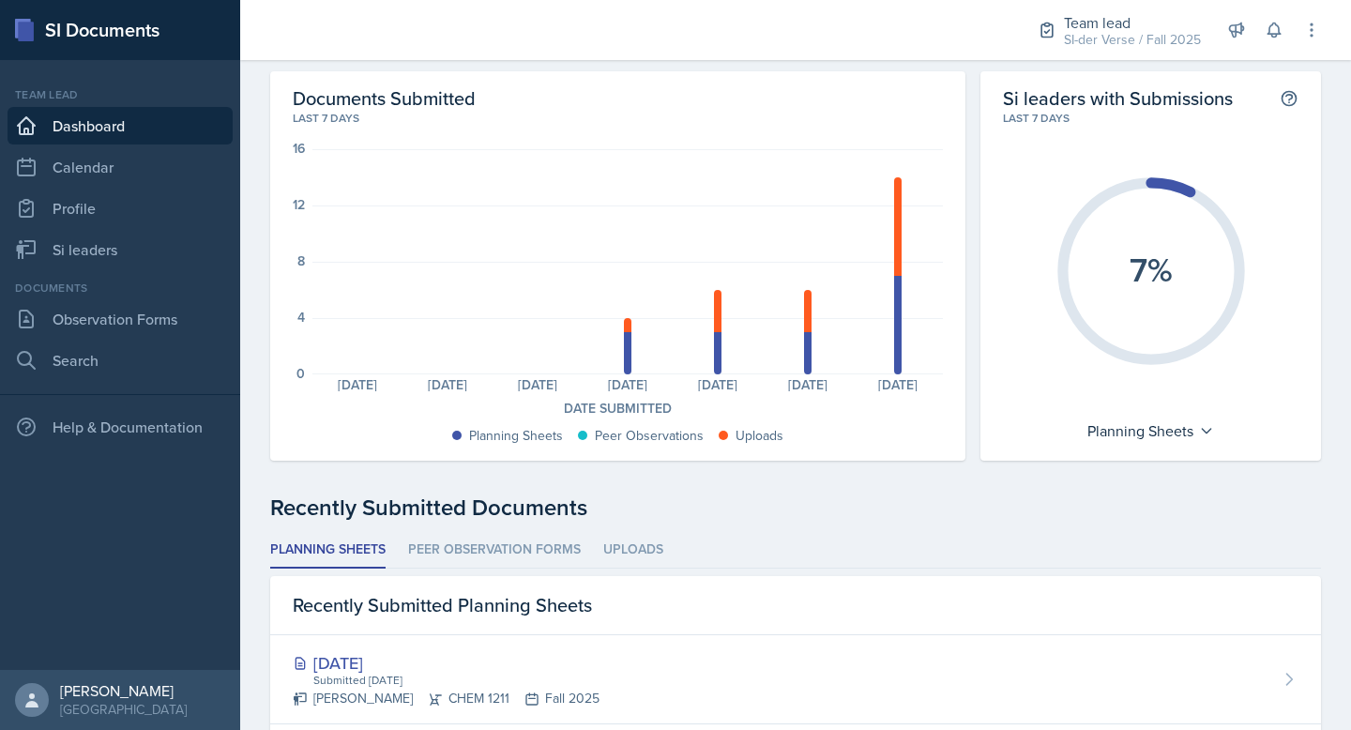 Image resolution: width=1351 pixels, height=730 pixels. Describe the element at coordinates (298, 148) in the screenshot. I see `div: 16` at that location.